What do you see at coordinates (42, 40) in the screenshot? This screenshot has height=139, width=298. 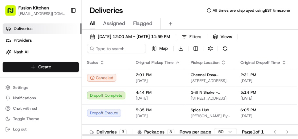 I see `a: Providers` at bounding box center [42, 40].